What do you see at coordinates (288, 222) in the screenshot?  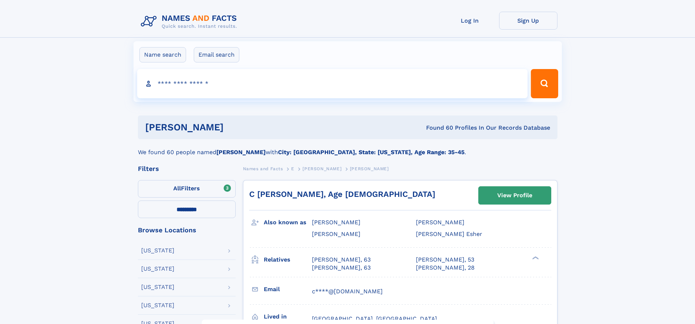 I see `h3: Also known as` at bounding box center [288, 222].